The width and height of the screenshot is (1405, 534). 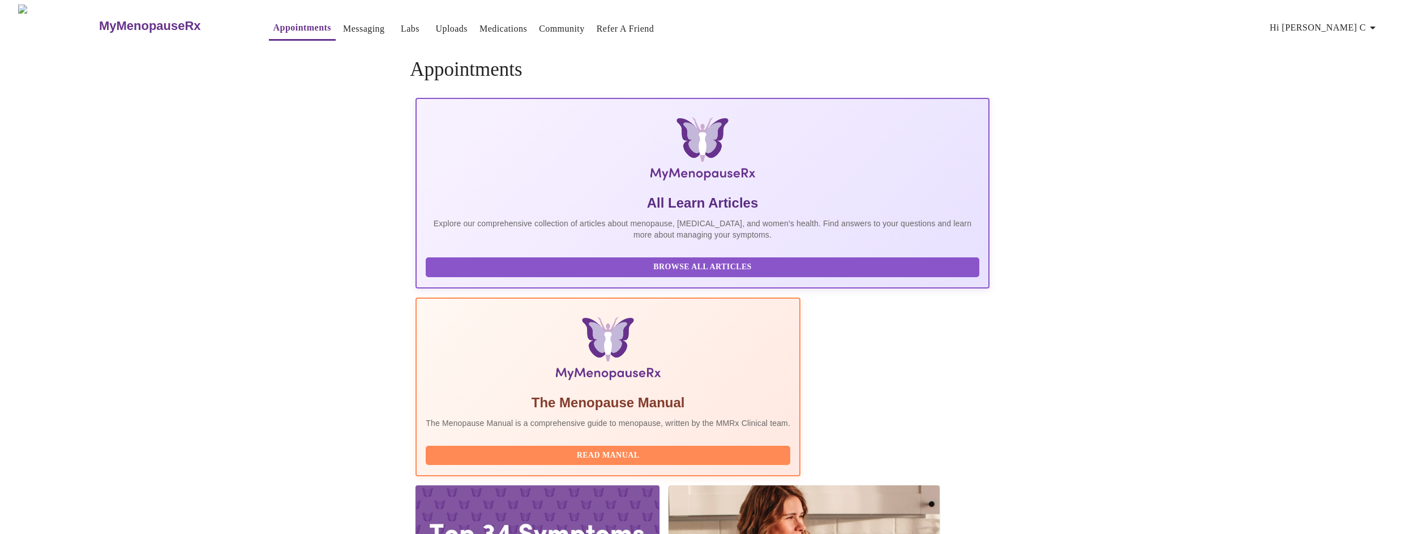 What do you see at coordinates (363, 29) in the screenshot?
I see `button: Messaging` at bounding box center [363, 29].